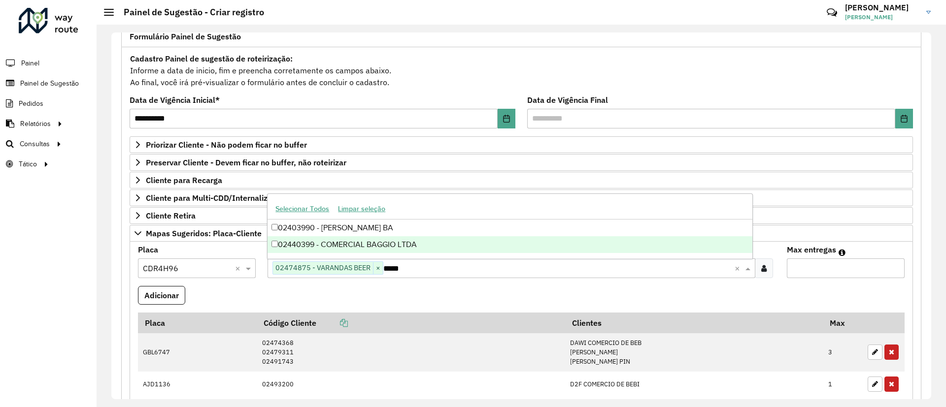  What do you see at coordinates (521, 163) in the screenshot?
I see `a: Preservar Cliente - Devem ficar no buffer, não roteirizar` at bounding box center [521, 163].